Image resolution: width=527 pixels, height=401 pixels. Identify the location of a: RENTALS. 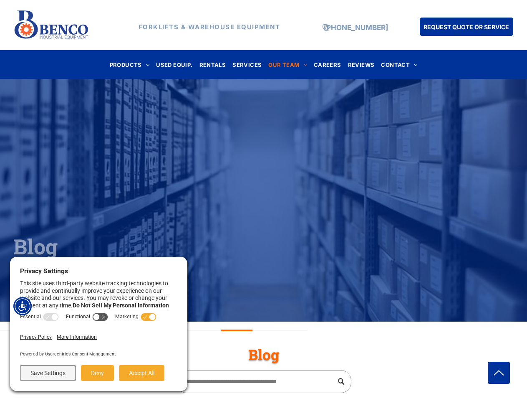
(213, 64).